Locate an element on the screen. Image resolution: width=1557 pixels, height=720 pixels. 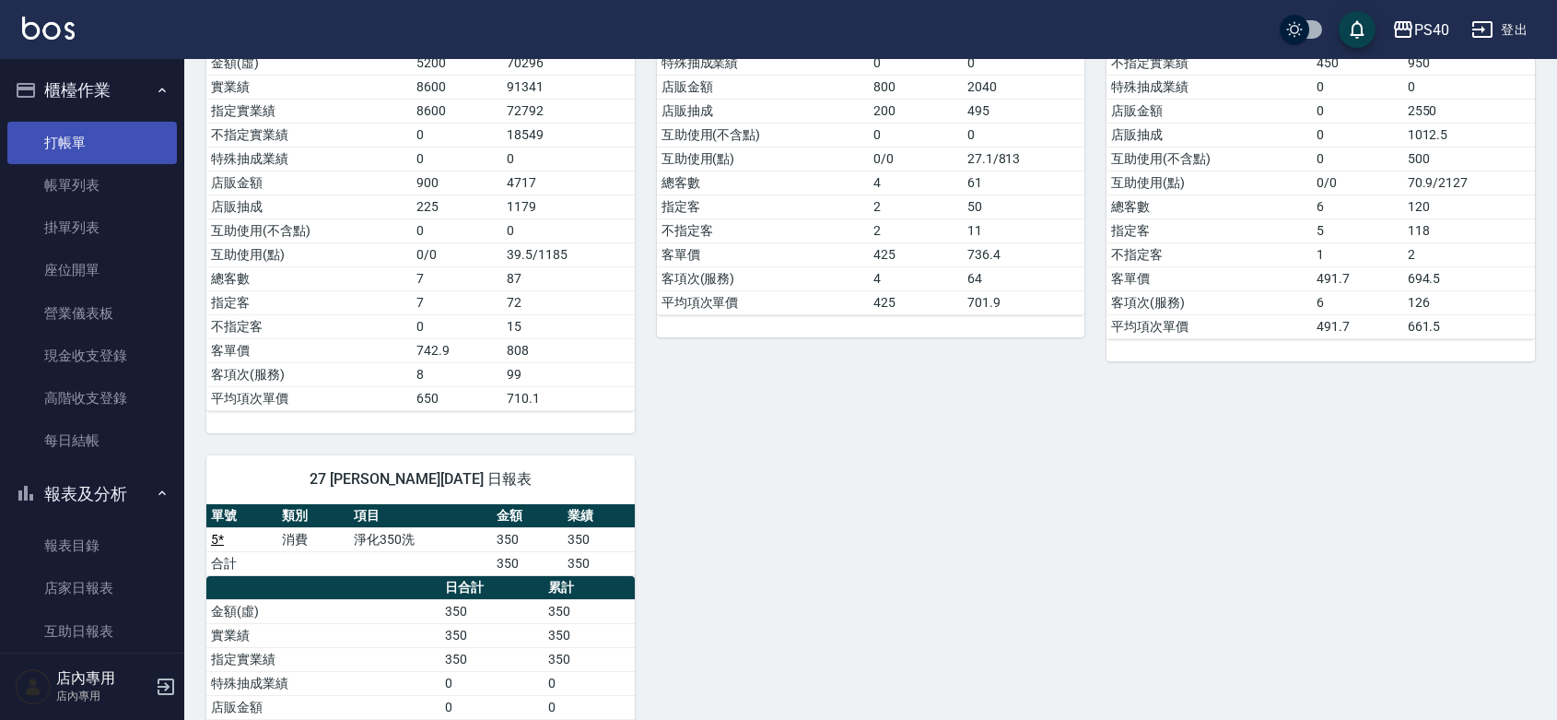
button: 報表及分析 is located at coordinates (92, 494).